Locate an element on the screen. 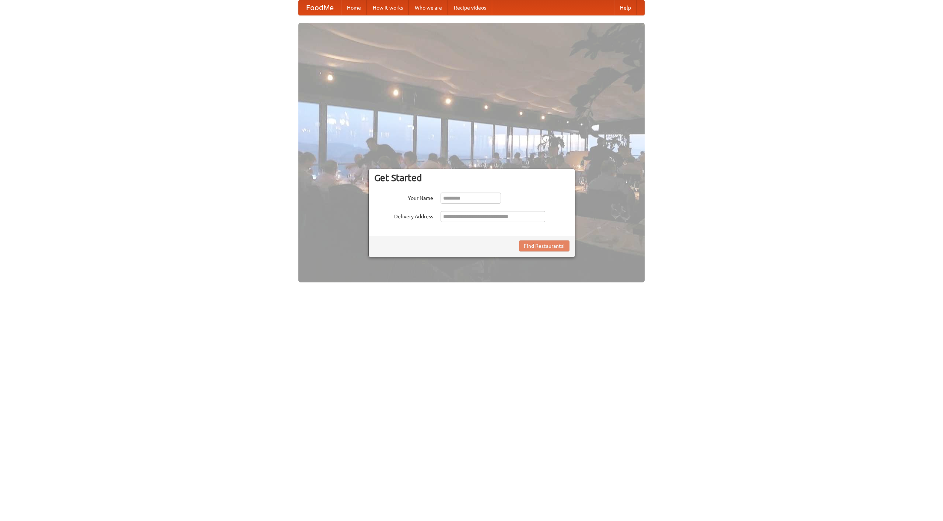  label: Your Name is located at coordinates (404, 197).